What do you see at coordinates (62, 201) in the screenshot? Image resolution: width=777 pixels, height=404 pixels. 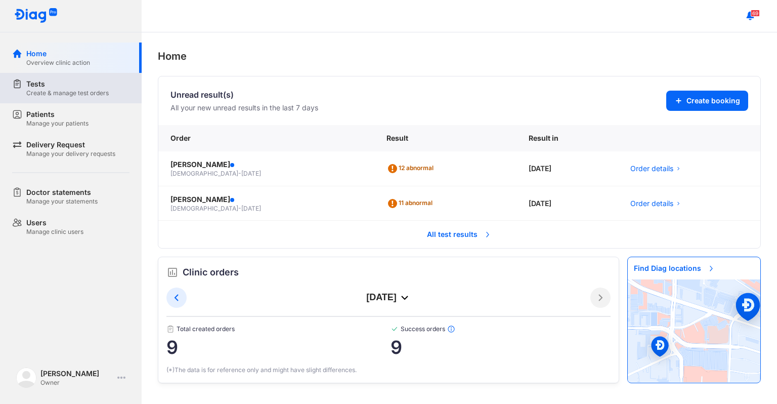 I see `div: Manage your statements` at bounding box center [62, 201].